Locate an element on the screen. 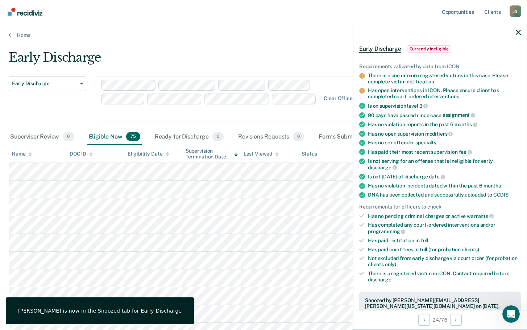 The image size is (527, 330). div: Has no violation incidents dated within the past 6 is located at coordinates (445, 186).